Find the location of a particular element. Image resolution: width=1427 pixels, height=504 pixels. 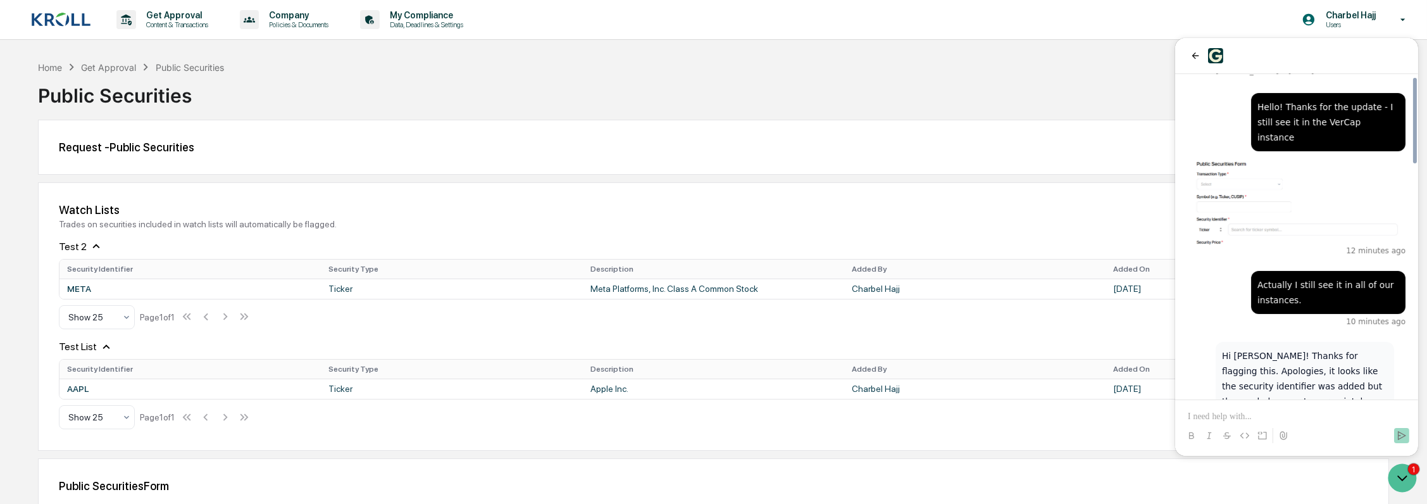

div: Public Securities Form is located at coordinates (713, 485).